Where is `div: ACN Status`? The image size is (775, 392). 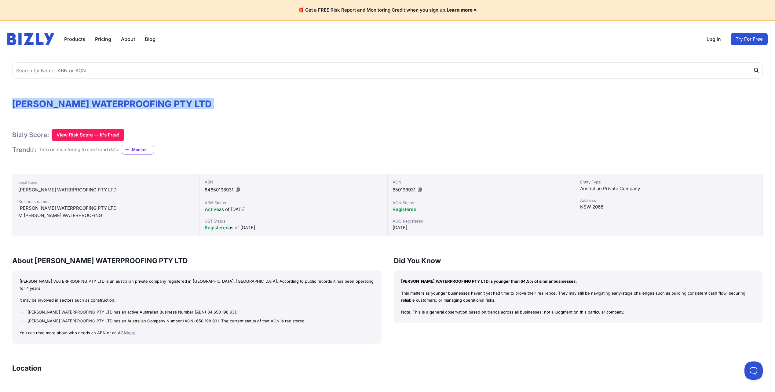
div: ACN Status is located at coordinates (481, 203).